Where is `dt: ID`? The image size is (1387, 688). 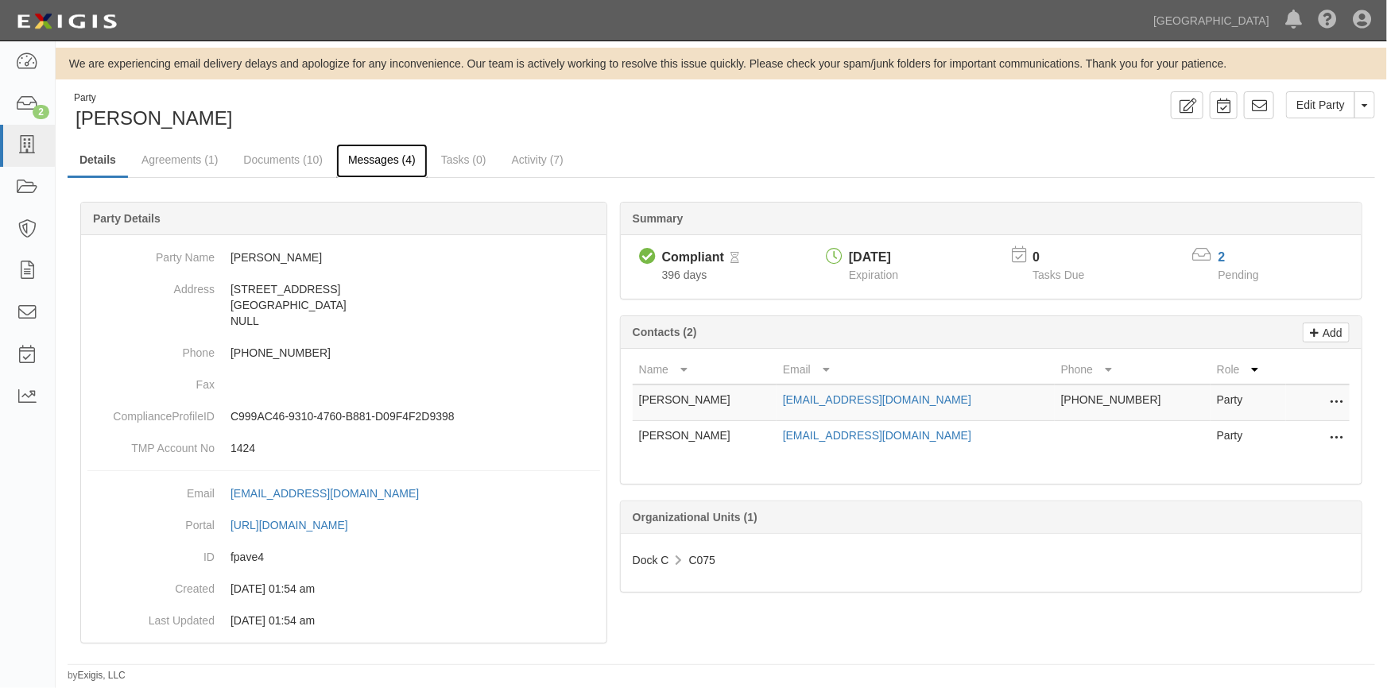
dt: ID is located at coordinates (151, 553).